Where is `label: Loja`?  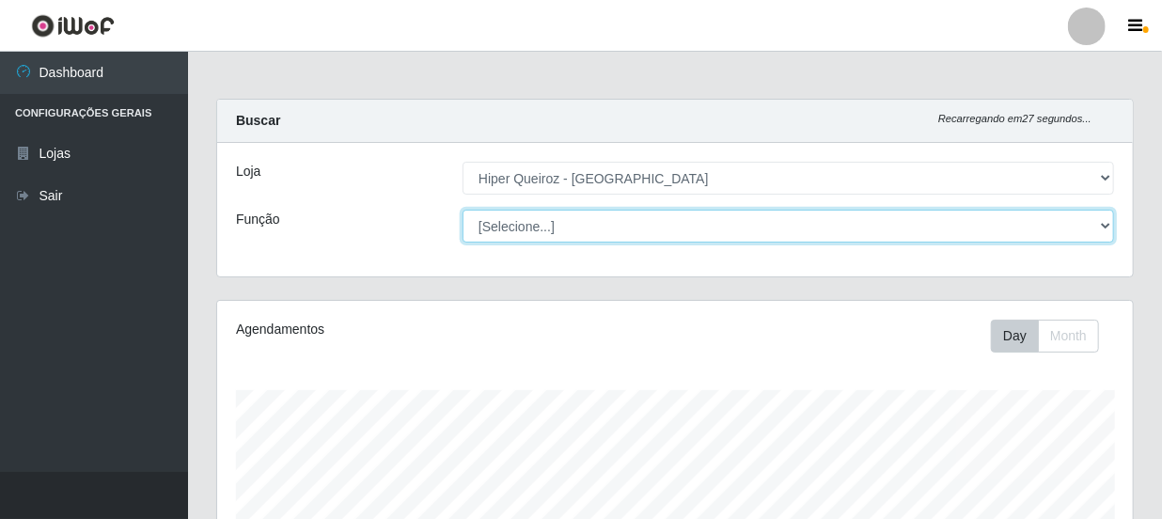 label: Loja is located at coordinates (248, 171).